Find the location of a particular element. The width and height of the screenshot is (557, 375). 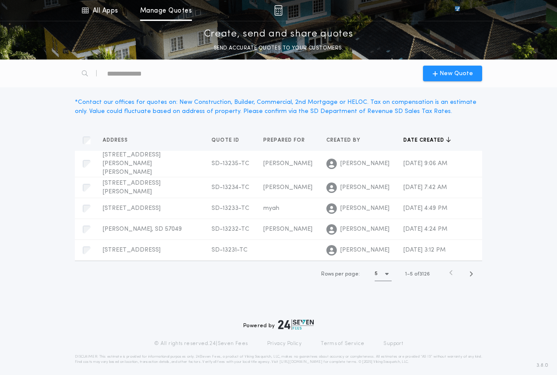

div: Powered by is located at coordinates (278, 325).